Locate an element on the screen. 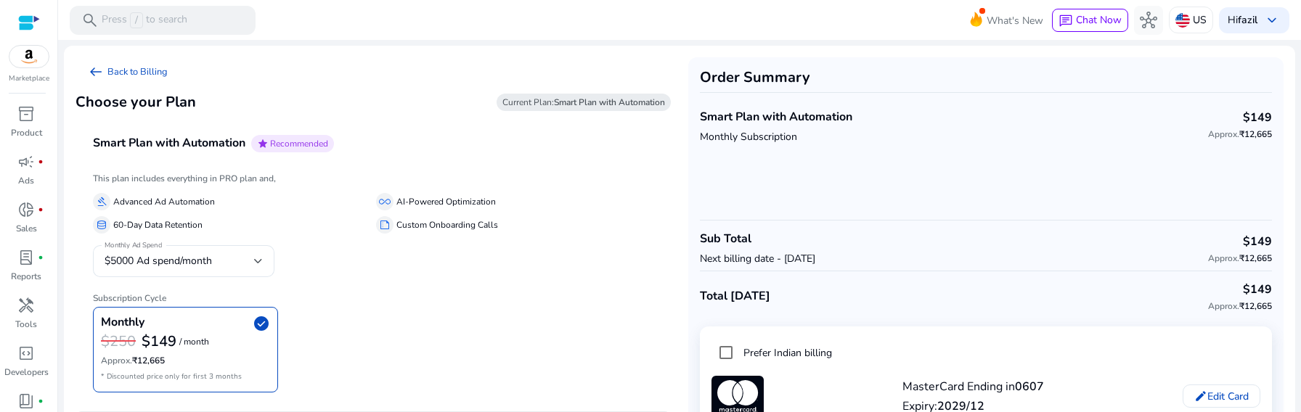 The height and width of the screenshot is (412, 1301). span: search is located at coordinates (90, 20).